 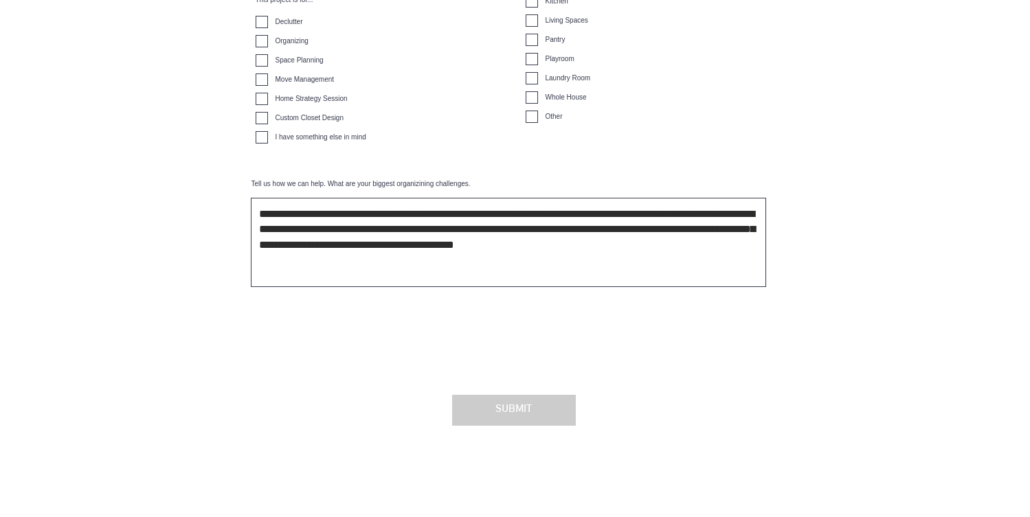 What do you see at coordinates (321, 137) in the screenshot?
I see `span: I have something else in mind` at bounding box center [321, 137].